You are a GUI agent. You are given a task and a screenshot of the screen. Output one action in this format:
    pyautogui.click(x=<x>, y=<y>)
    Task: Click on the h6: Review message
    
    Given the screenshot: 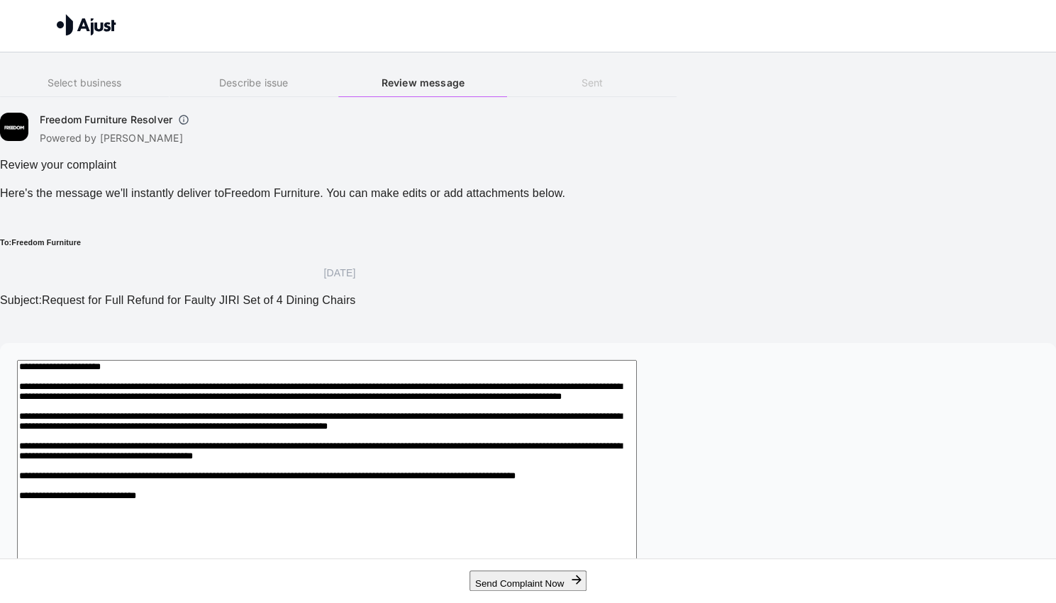 What is the action you would take?
    pyautogui.click(x=422, y=83)
    